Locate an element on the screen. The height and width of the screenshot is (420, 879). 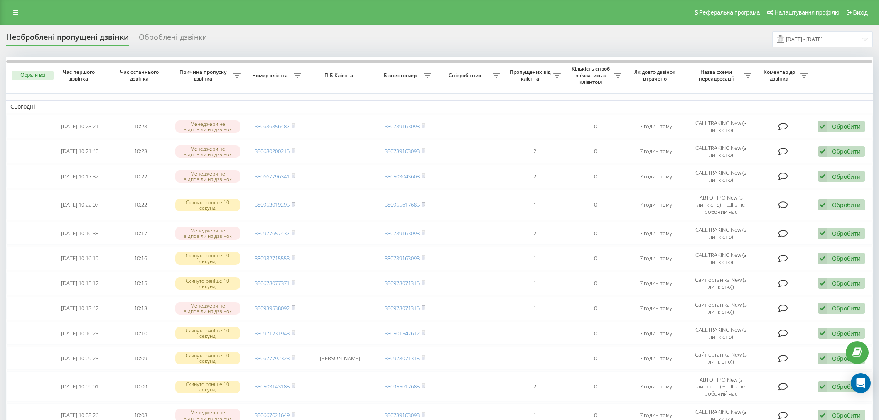
td: 10:23 is located at coordinates (140, 127).